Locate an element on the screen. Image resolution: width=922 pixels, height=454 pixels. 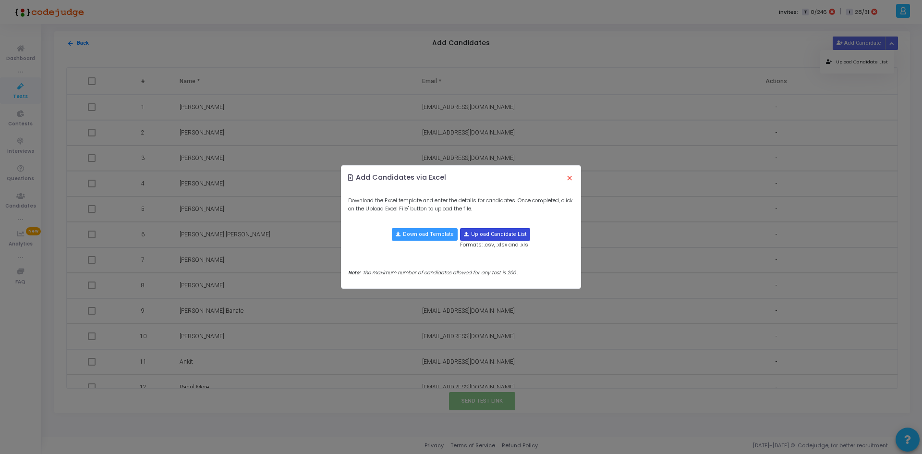
div: Formats: .csv, .xlsx and .xls is located at coordinates (495, 238).